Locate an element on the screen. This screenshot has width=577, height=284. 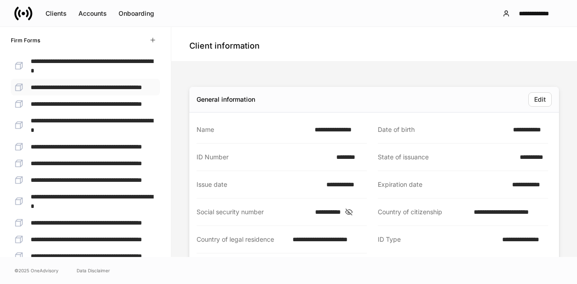
div: Issue date is located at coordinates (259, 185).